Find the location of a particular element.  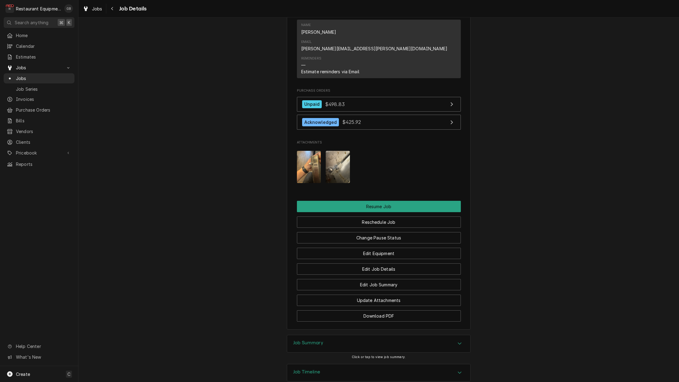

button: Edit Job Summary is located at coordinates (379, 284).